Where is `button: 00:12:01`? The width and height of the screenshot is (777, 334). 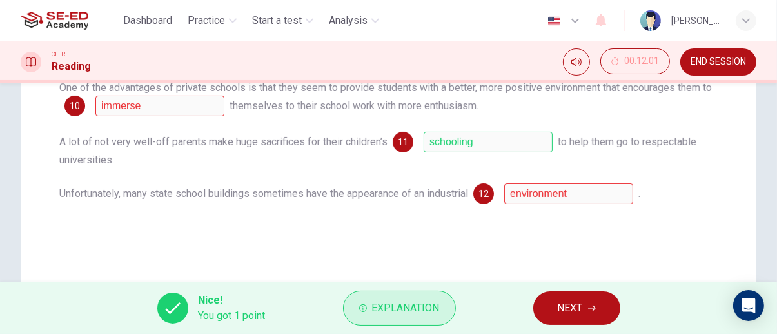
button: 00:12:01 is located at coordinates (636, 61).